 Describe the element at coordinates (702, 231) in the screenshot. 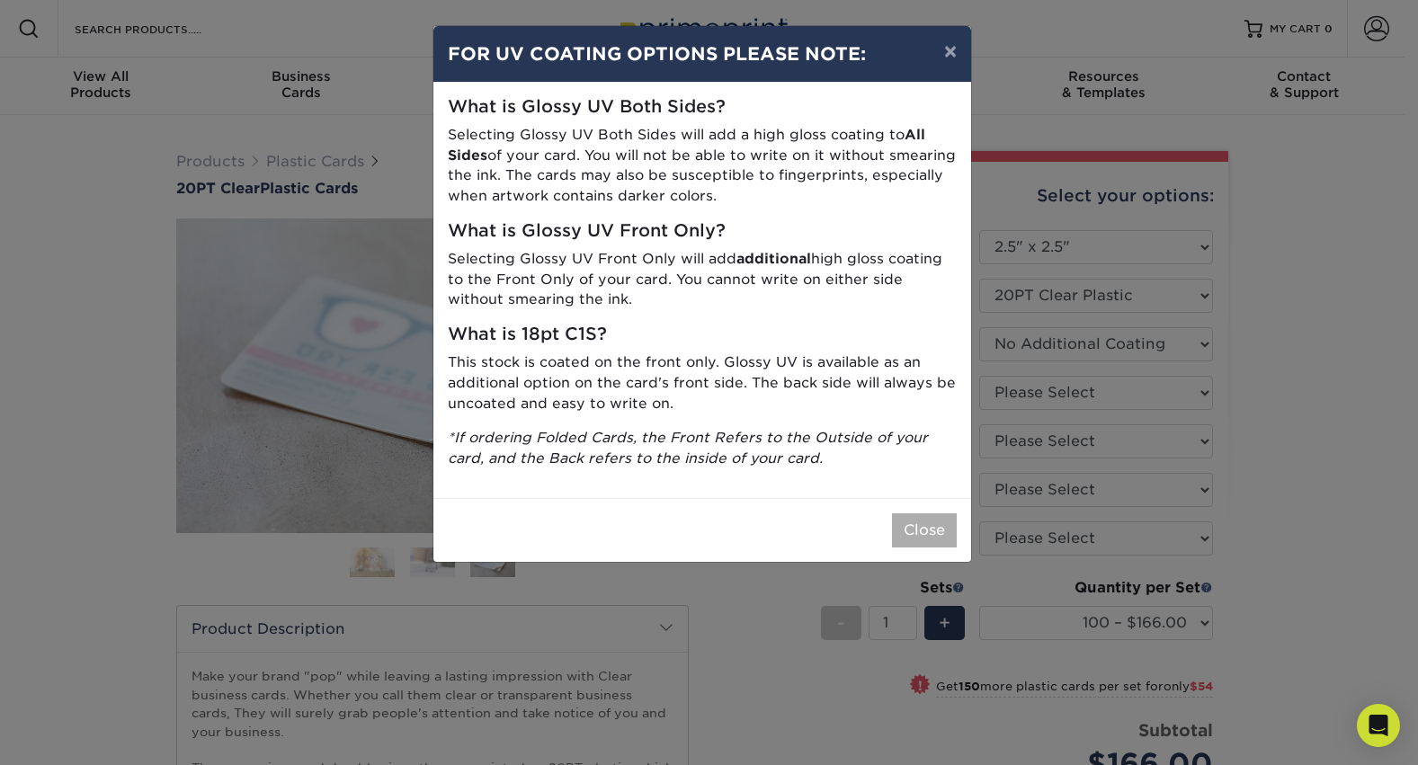

I see `h5: What is Glossy UV Front Only?` at that location.